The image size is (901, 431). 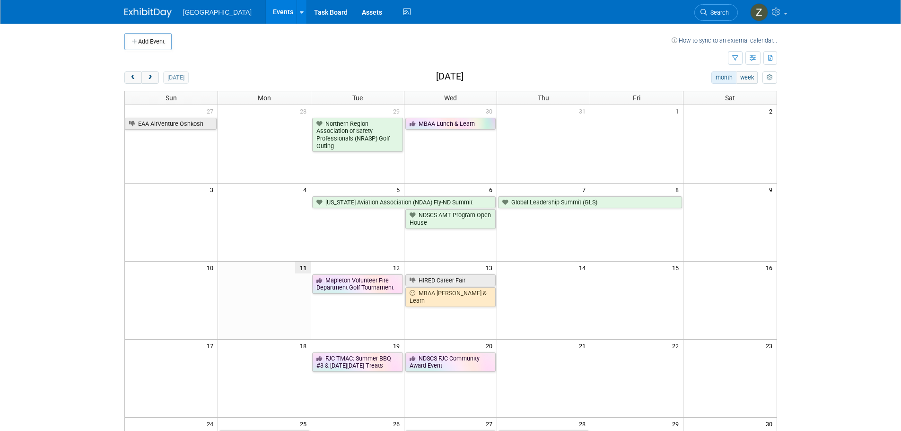 What do you see at coordinates (492, 189) in the screenshot?
I see `span: 6` at bounding box center [492, 189].